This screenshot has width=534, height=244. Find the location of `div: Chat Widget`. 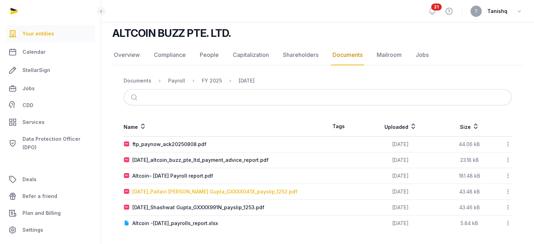

div: Chat Widget is located at coordinates (471, 203).